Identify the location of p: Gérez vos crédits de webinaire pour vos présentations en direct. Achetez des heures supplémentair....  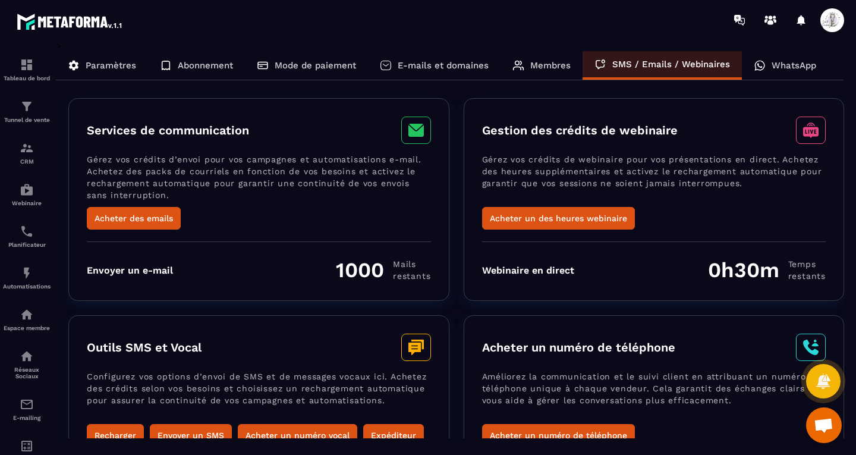
(654, 180).